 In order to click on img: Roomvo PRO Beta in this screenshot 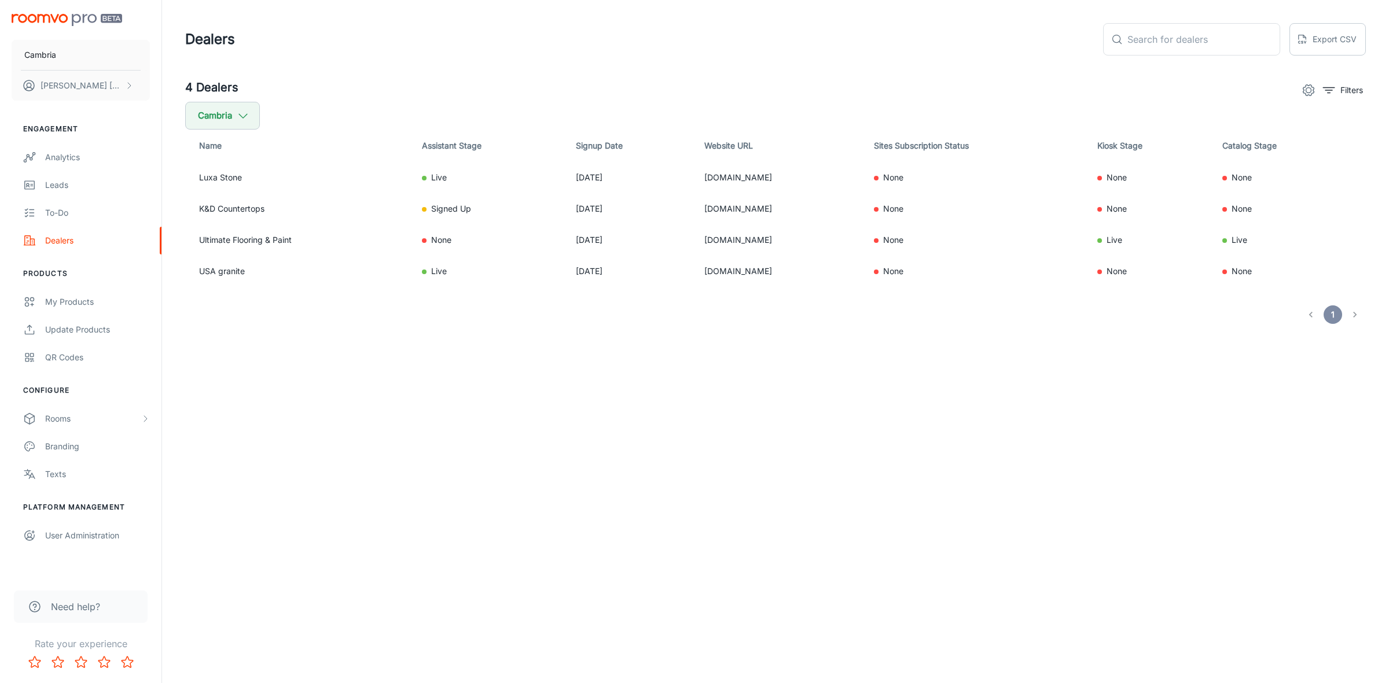, I will do `click(67, 20)`.